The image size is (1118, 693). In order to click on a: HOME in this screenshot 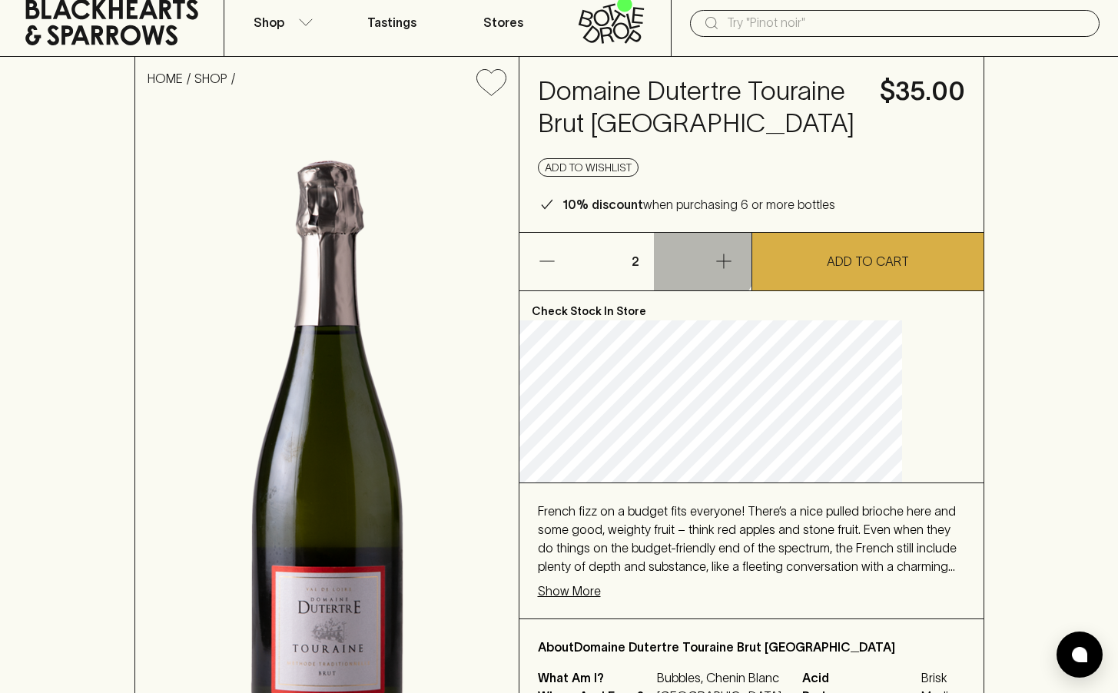, I will do `click(165, 78)`.